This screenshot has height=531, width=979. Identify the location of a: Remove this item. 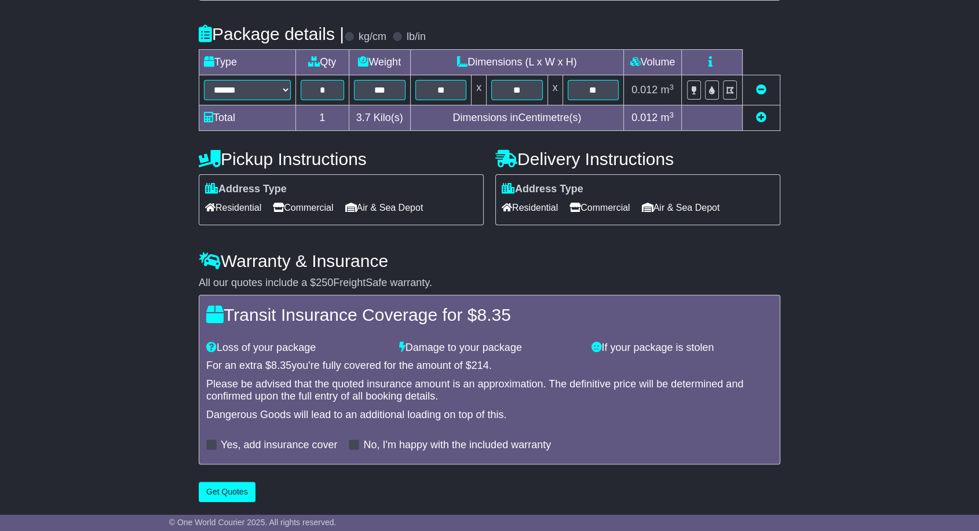
(761, 90).